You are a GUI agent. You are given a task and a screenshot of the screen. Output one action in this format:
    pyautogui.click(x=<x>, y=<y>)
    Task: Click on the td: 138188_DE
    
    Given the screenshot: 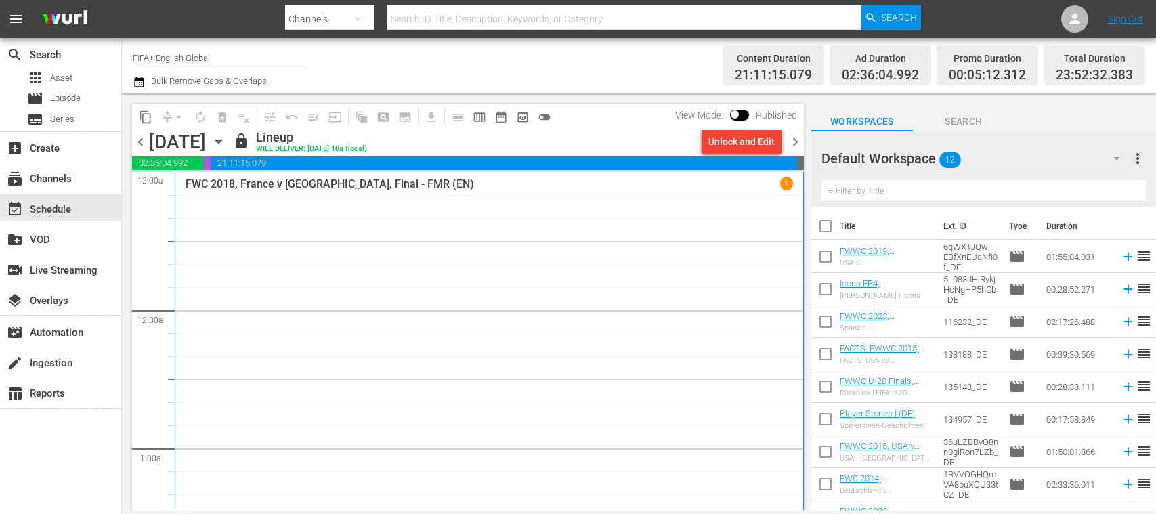 What is the action you would take?
    pyautogui.click(x=970, y=354)
    